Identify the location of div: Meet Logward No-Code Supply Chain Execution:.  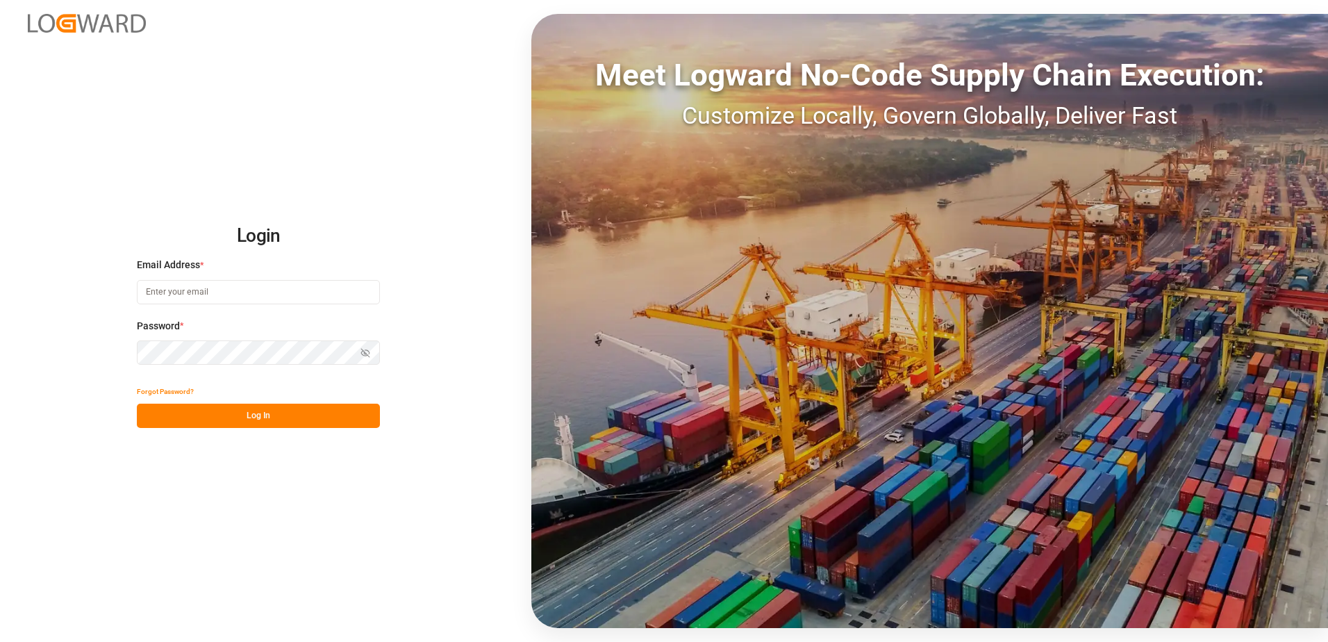
(929, 75).